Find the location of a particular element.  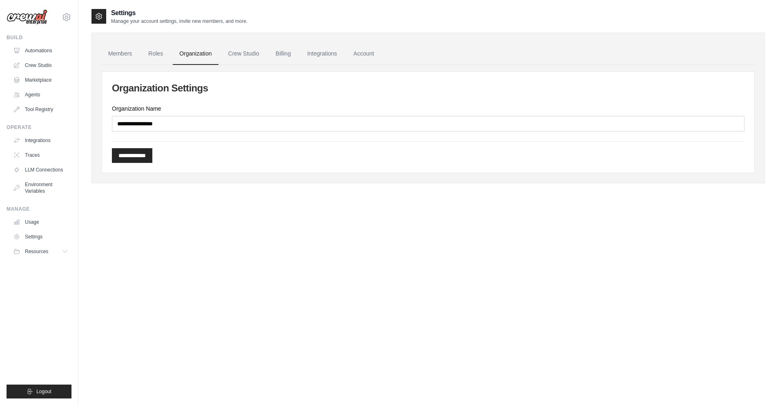

h2: Settings is located at coordinates (179, 13).